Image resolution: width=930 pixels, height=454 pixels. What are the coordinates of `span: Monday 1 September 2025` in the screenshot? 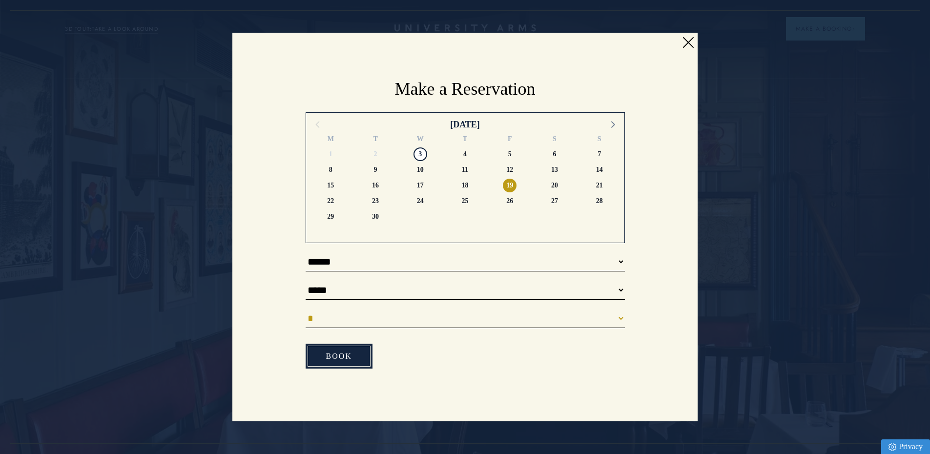 It's located at (331, 154).